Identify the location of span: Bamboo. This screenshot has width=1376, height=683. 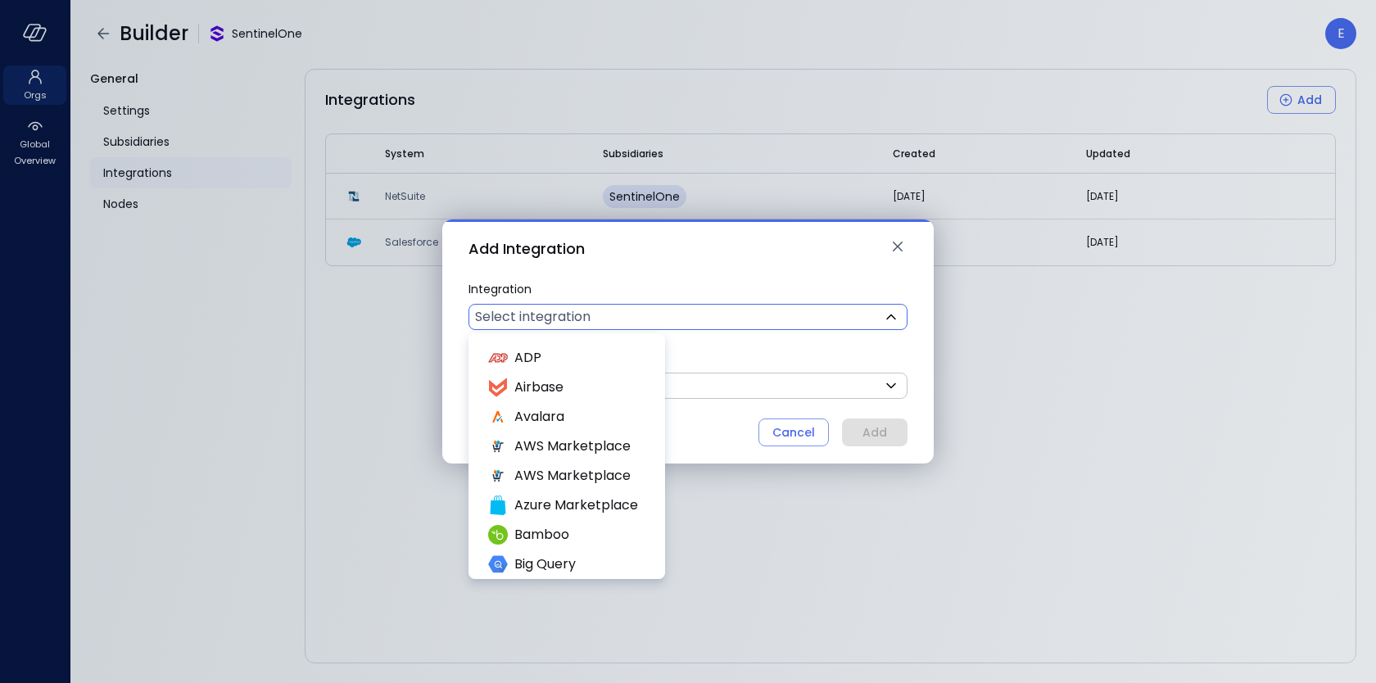
(578, 535).